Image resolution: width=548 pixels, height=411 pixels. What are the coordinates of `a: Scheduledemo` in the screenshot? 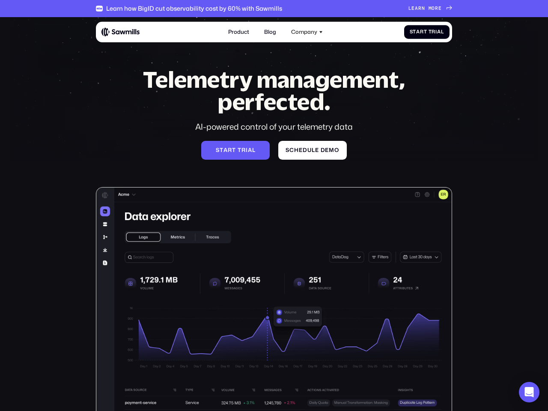 It's located at (312, 150).